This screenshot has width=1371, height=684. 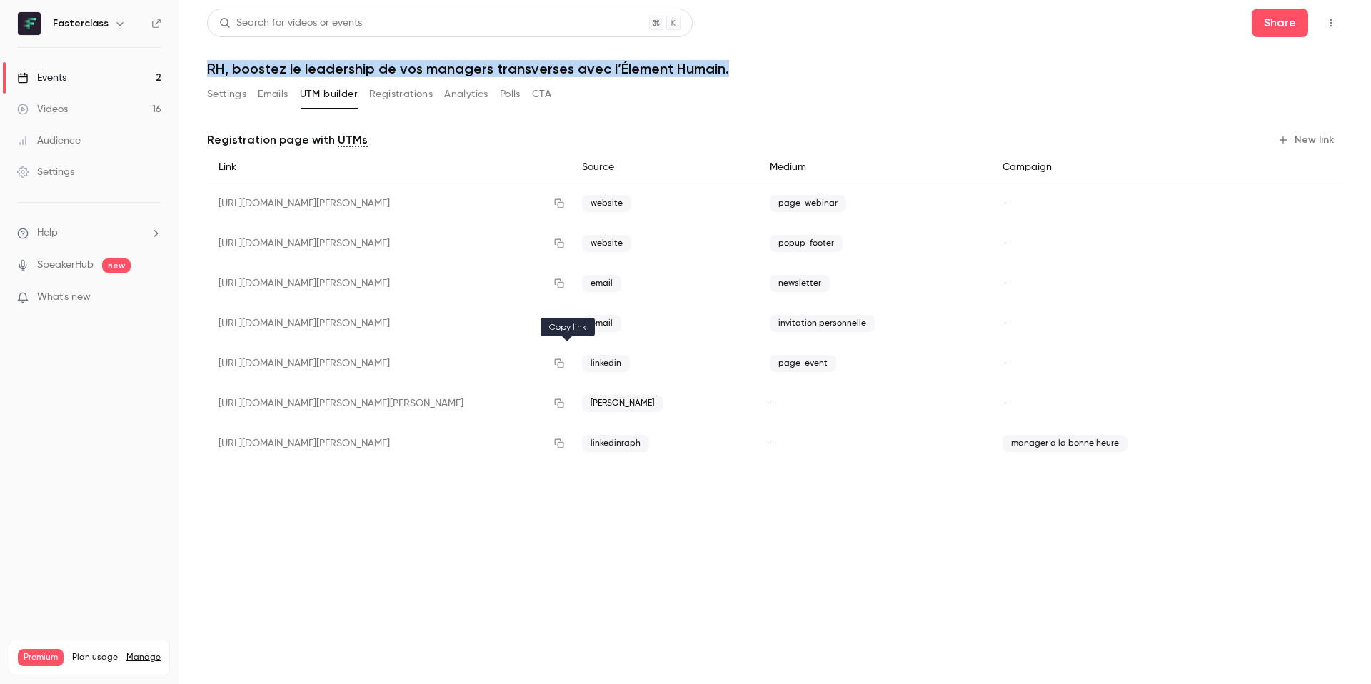 I want to click on span: manager a la bonne heure, so click(x=1064, y=443).